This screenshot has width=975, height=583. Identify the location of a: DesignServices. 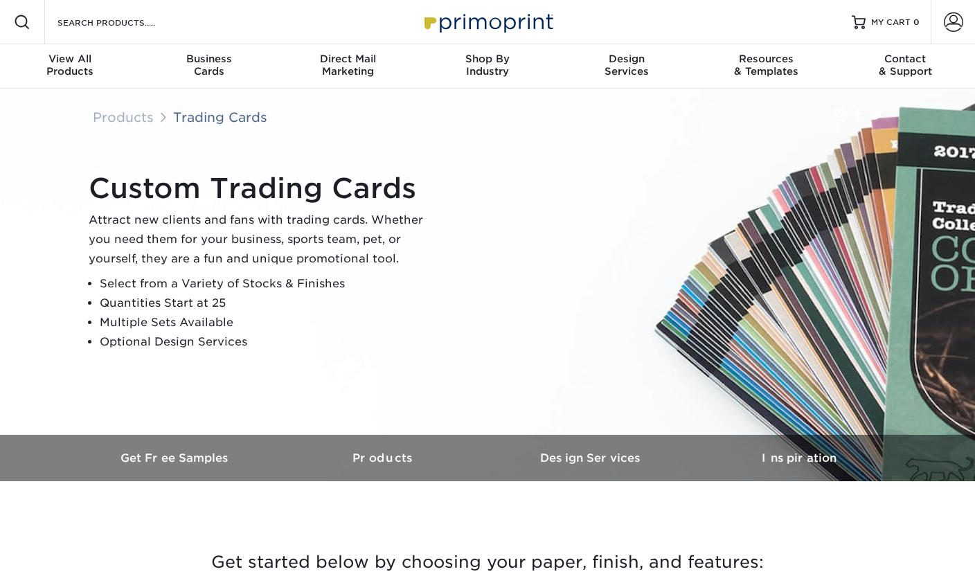
(627, 67).